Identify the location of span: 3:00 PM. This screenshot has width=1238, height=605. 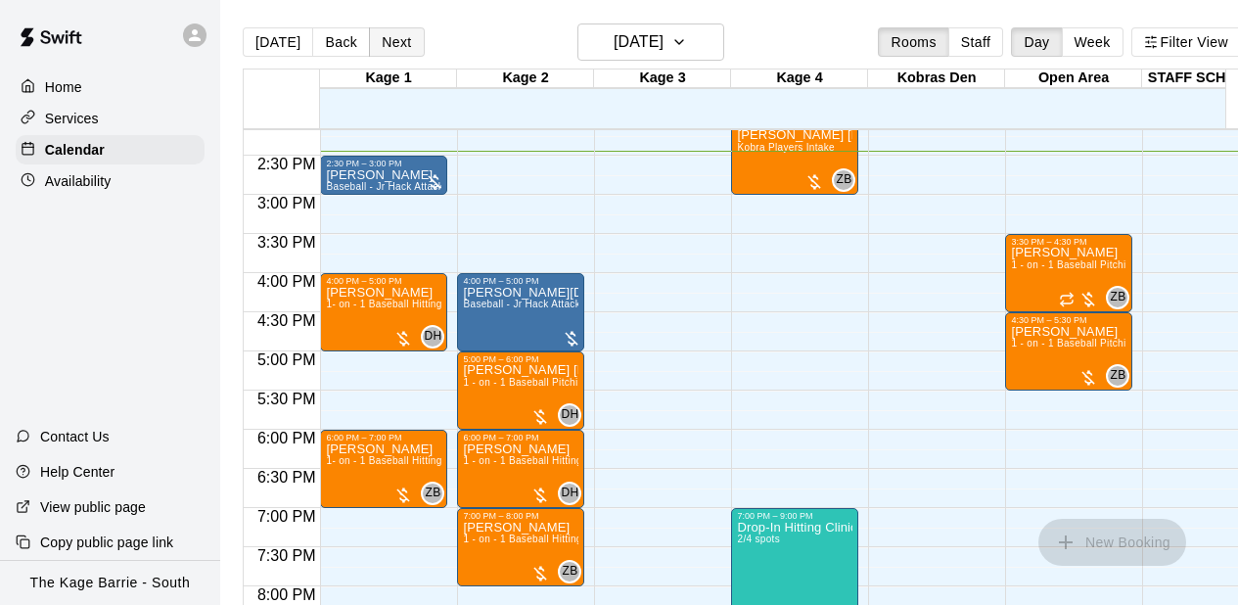
(287, 203).